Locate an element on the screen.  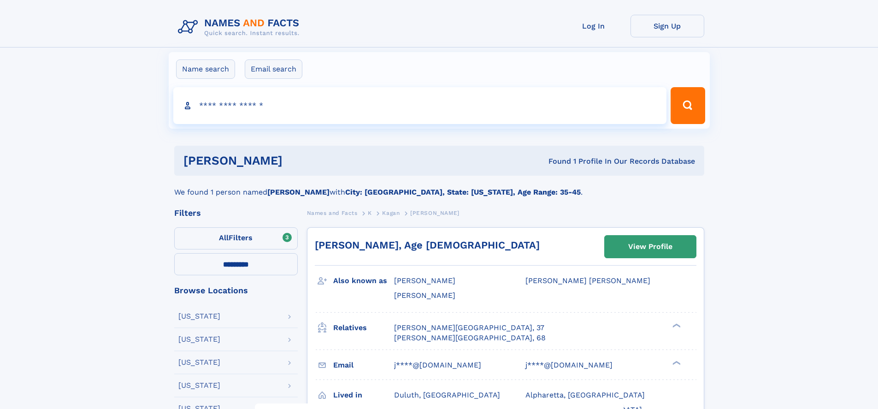
img: Logo Names and Facts is located at coordinates (241, 27).